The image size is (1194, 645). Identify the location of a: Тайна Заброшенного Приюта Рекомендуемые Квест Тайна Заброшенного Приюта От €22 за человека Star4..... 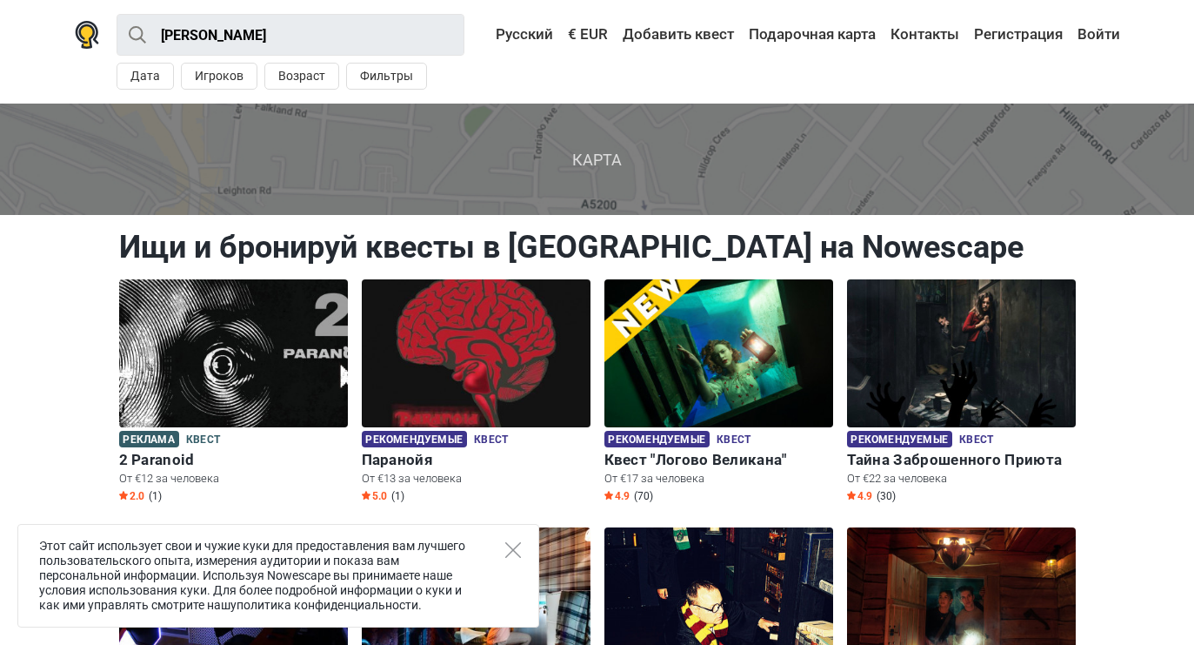
(961, 392).